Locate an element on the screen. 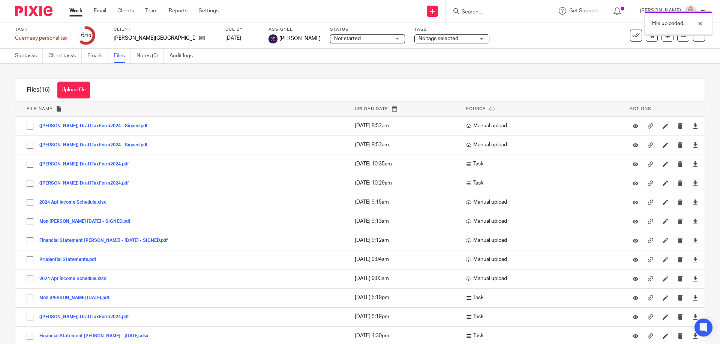  a: Settings is located at coordinates (208, 11).